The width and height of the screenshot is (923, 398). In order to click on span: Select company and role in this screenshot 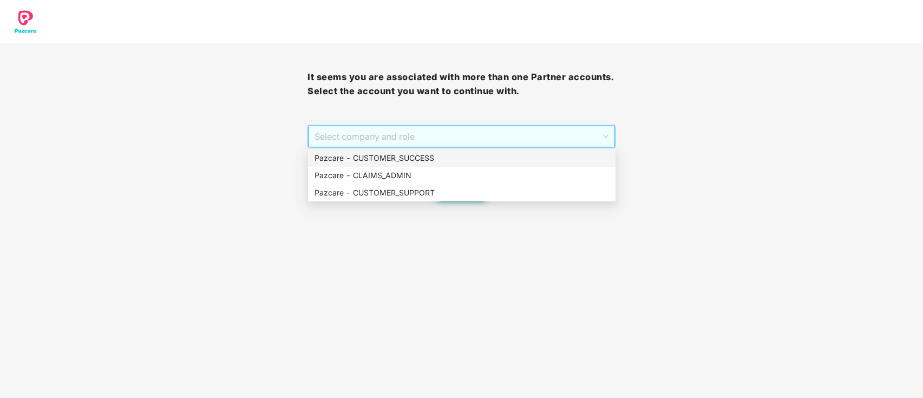, I will do `click(461, 136)`.